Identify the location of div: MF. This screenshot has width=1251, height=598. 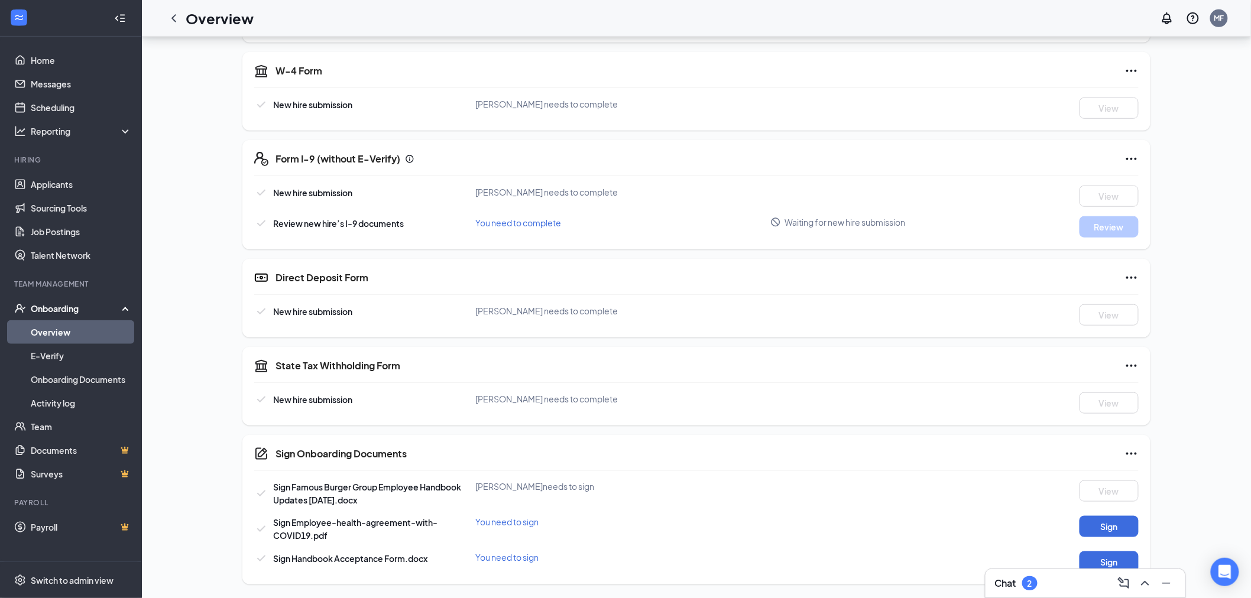
(1219, 18).